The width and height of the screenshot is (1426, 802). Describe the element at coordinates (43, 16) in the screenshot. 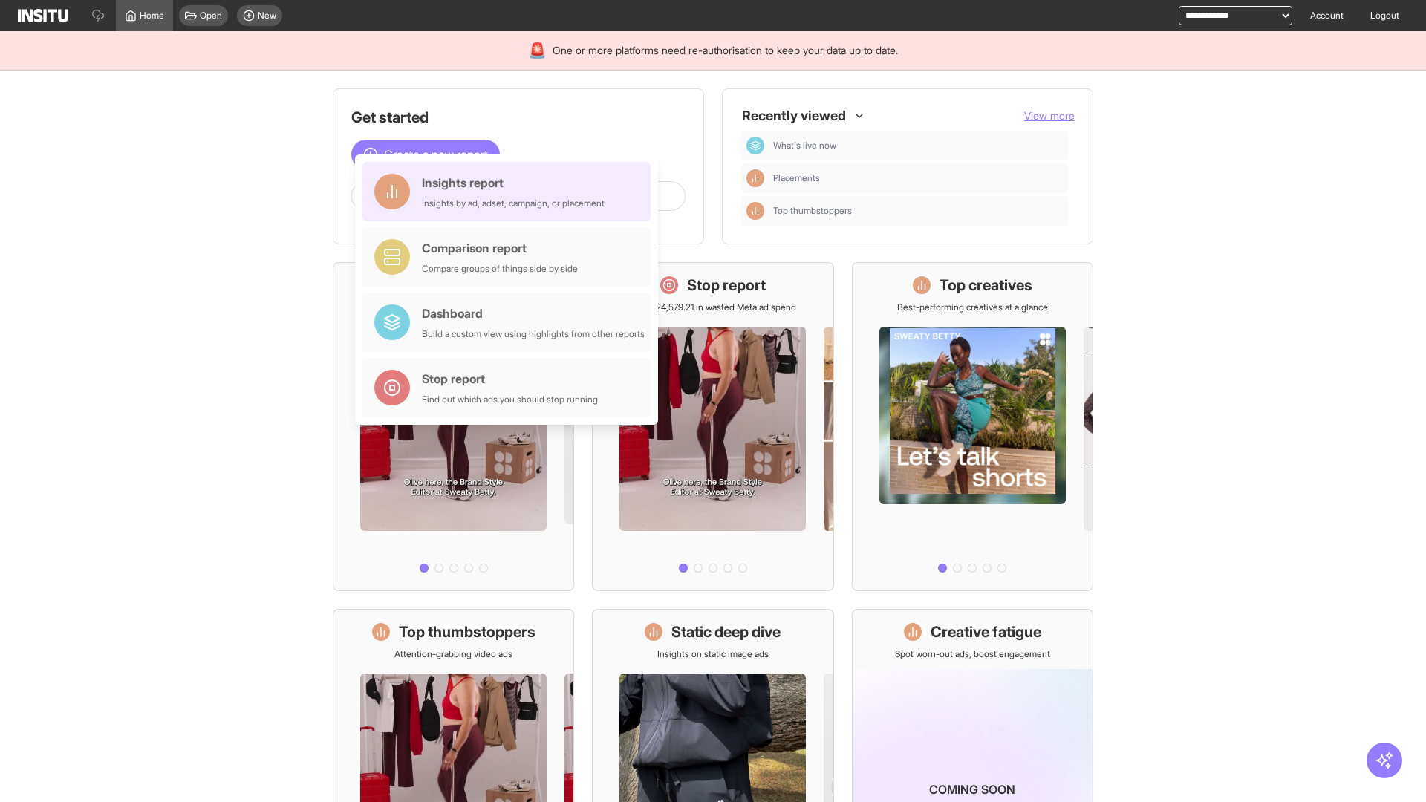

I see `img: Logo` at that location.